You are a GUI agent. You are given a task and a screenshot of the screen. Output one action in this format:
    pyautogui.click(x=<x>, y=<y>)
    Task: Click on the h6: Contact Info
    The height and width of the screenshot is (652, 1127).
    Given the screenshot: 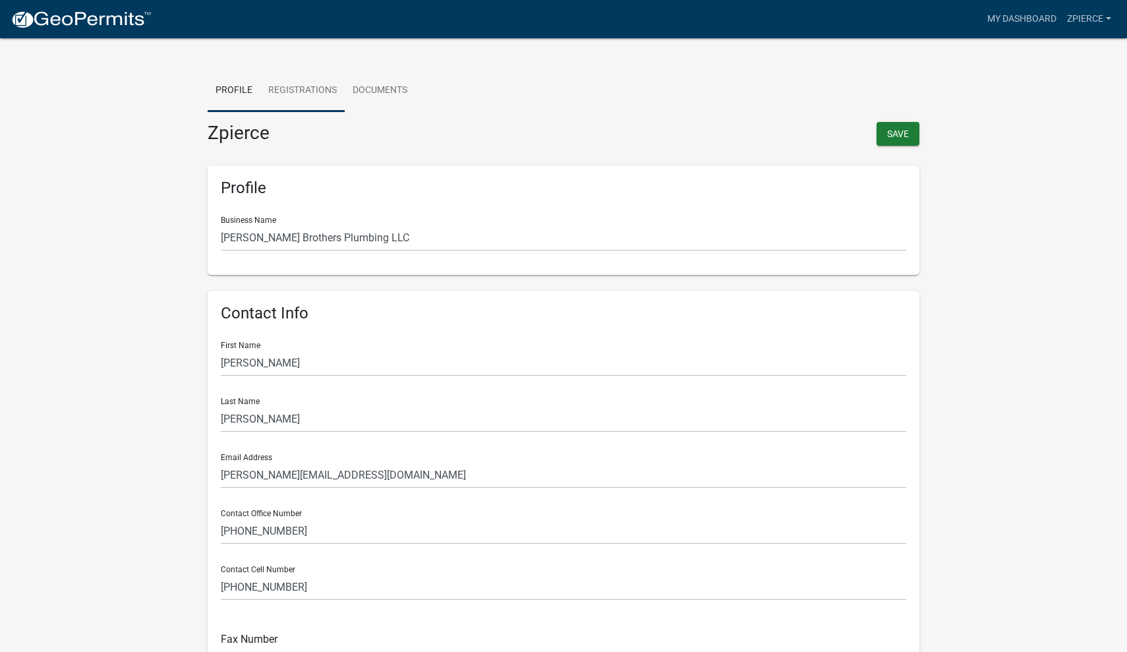 What is the action you would take?
    pyautogui.click(x=564, y=313)
    